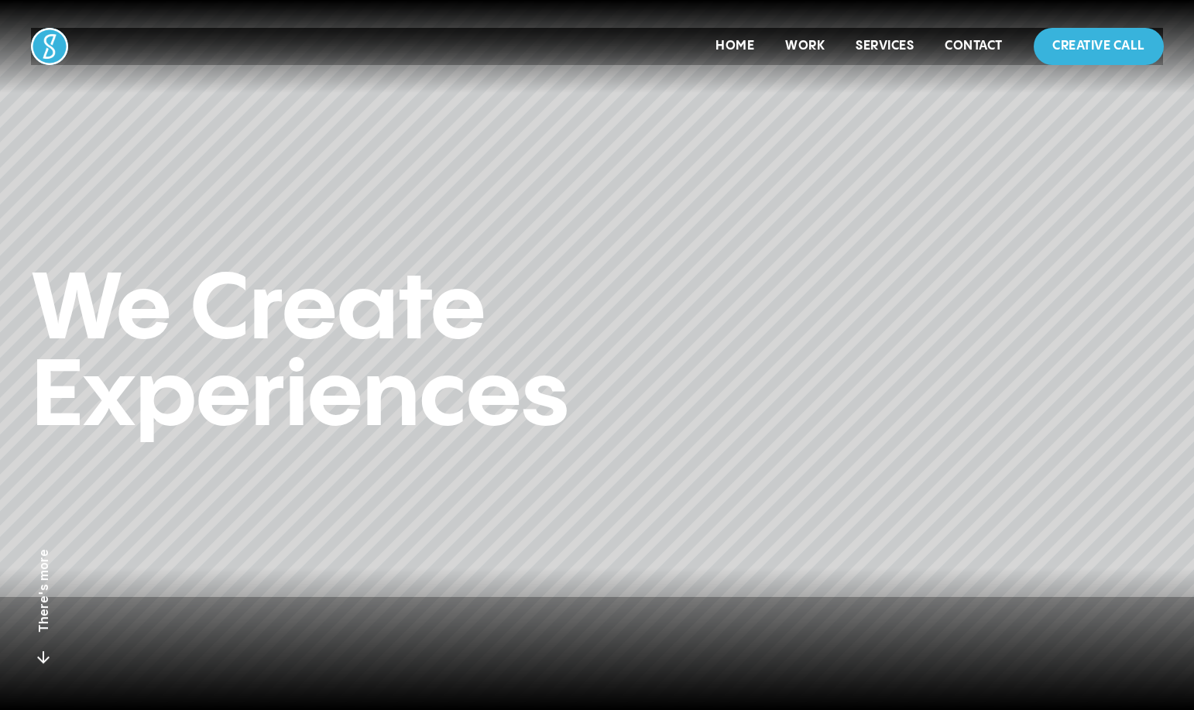 Image resolution: width=1194 pixels, height=710 pixels. What do you see at coordinates (884, 46) in the screenshot?
I see `a: Services` at bounding box center [884, 46].